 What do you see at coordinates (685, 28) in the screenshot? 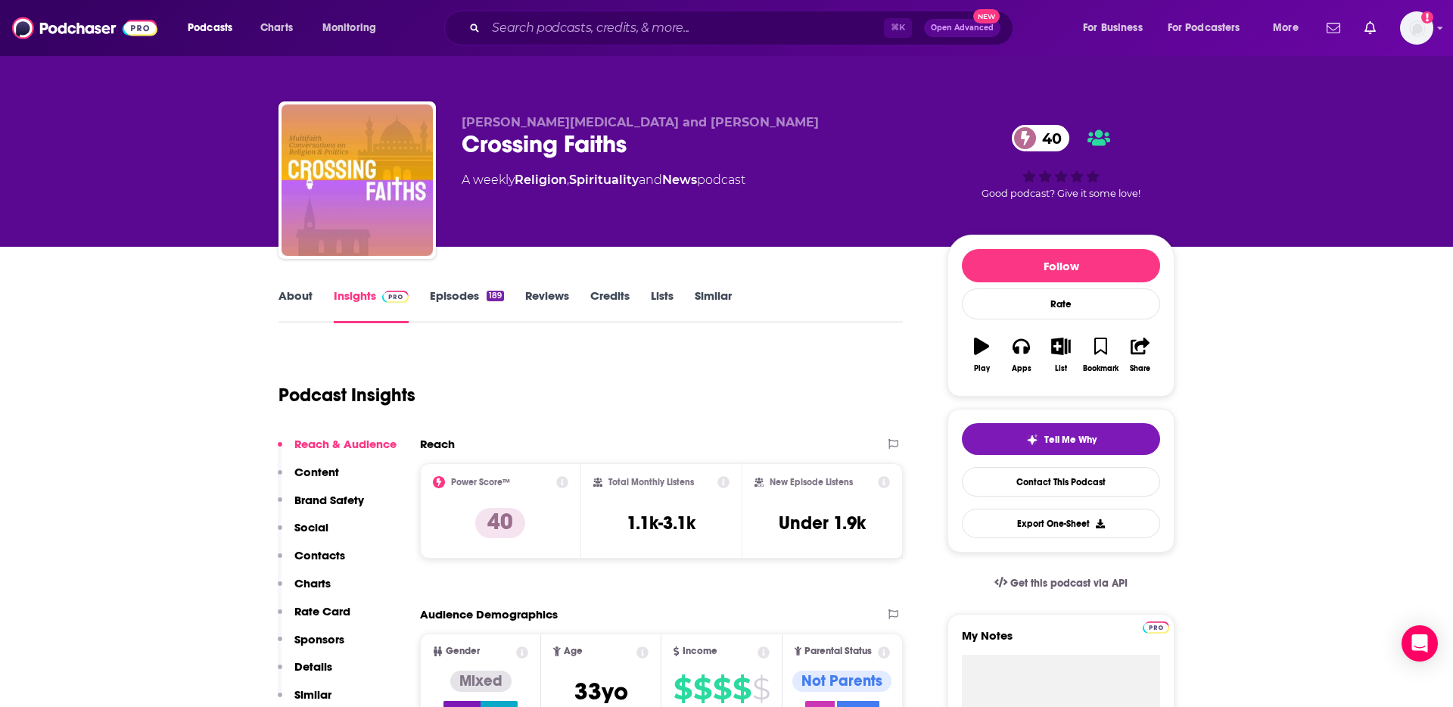
I see `input: Search podcasts, credits, & more...` at bounding box center [685, 28].